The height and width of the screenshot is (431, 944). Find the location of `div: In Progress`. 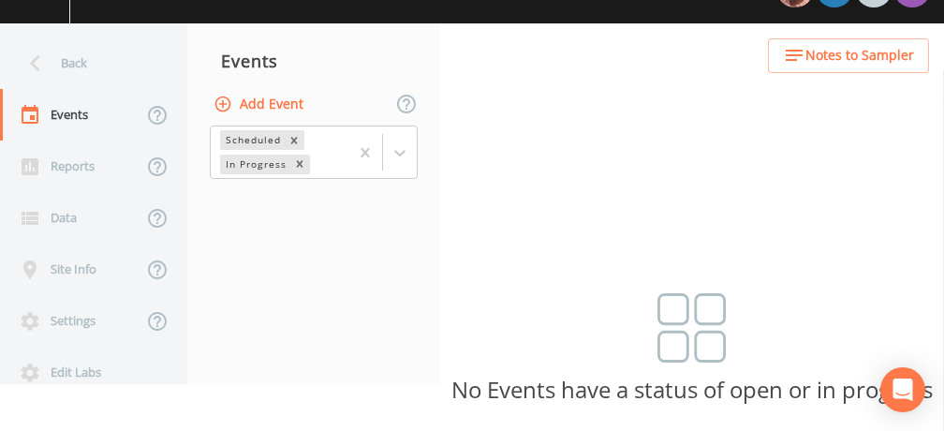

div: In Progress is located at coordinates (255, 164).